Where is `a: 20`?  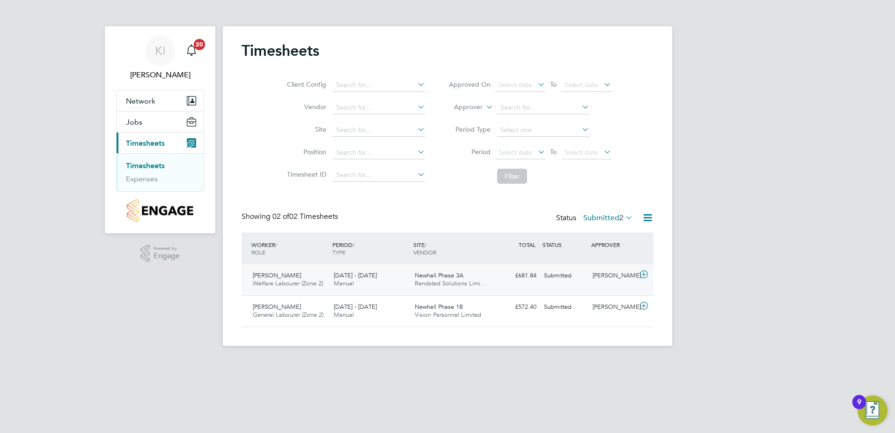
a: 20 is located at coordinates (192, 51).